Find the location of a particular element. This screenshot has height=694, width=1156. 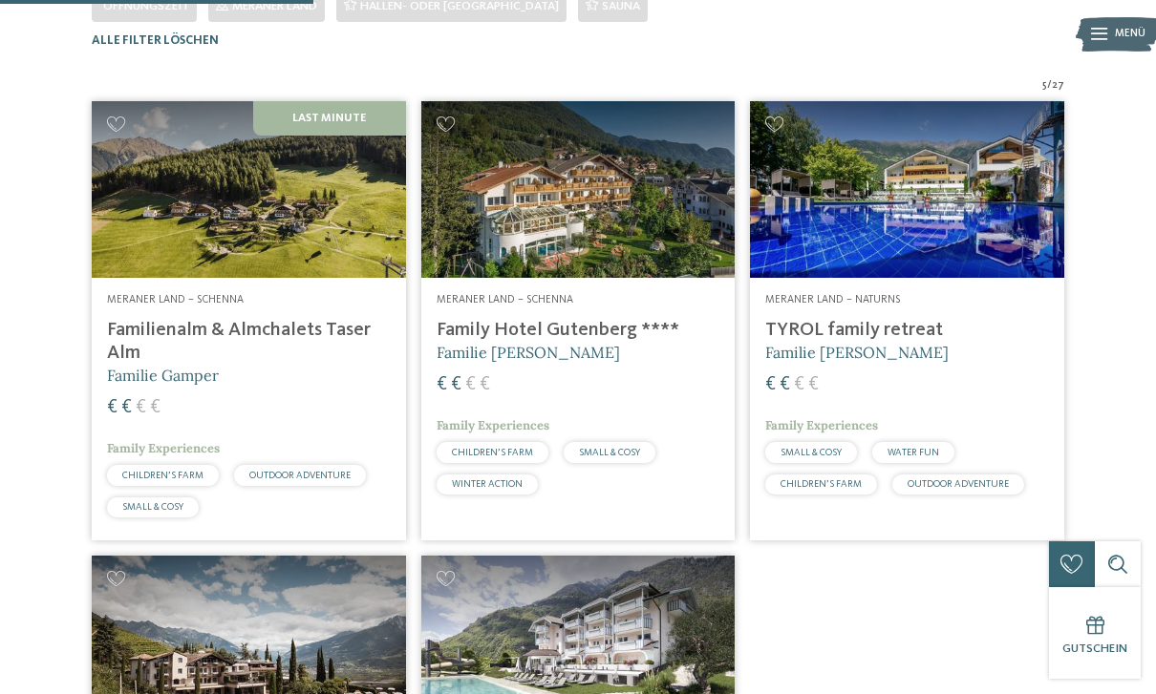

a: Familienhotels gesucht? Hier findet ihr die besten! Meraner Land – Schenna Family Hotel Gutenberg... is located at coordinates (578, 321).